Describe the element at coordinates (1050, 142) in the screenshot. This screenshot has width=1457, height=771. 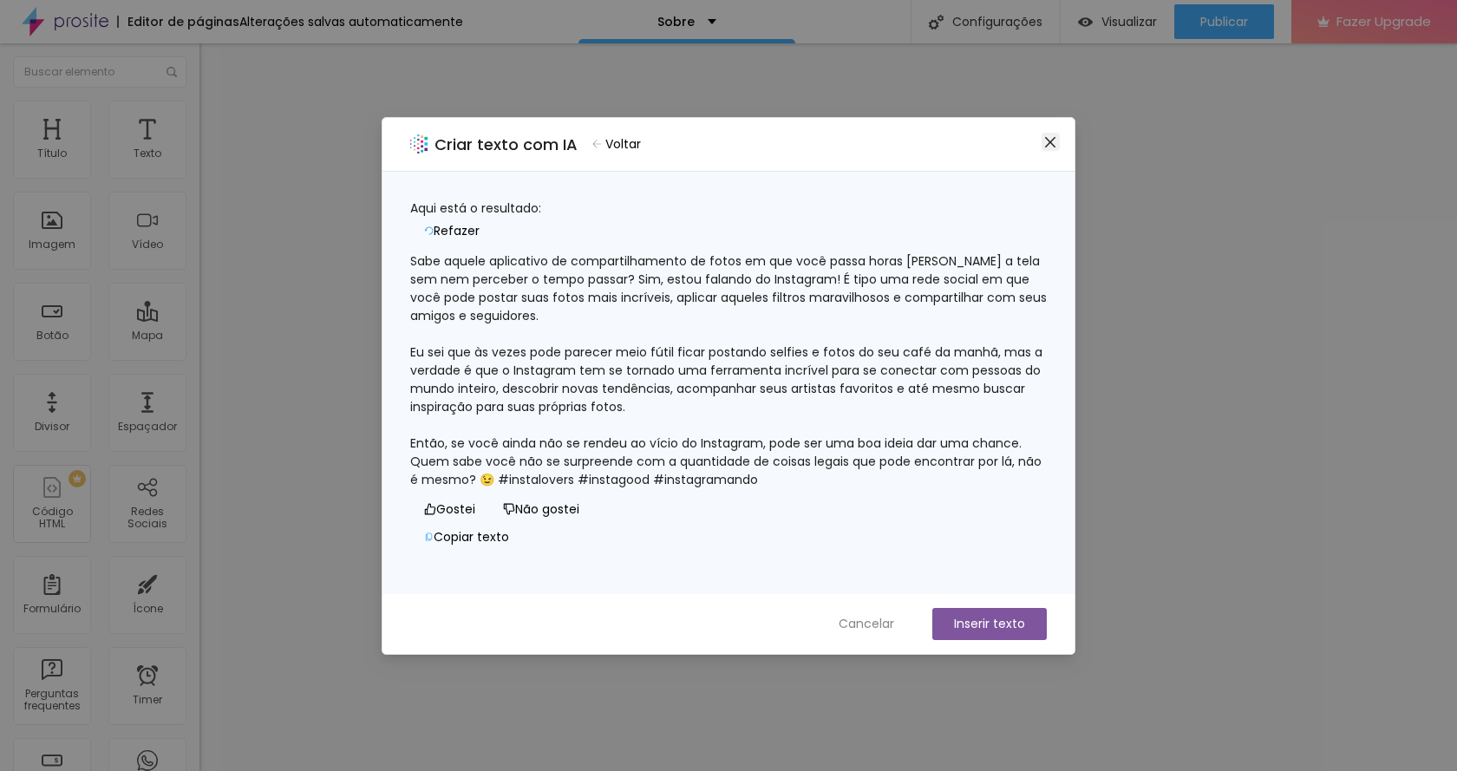
I see `span: close` at that location.